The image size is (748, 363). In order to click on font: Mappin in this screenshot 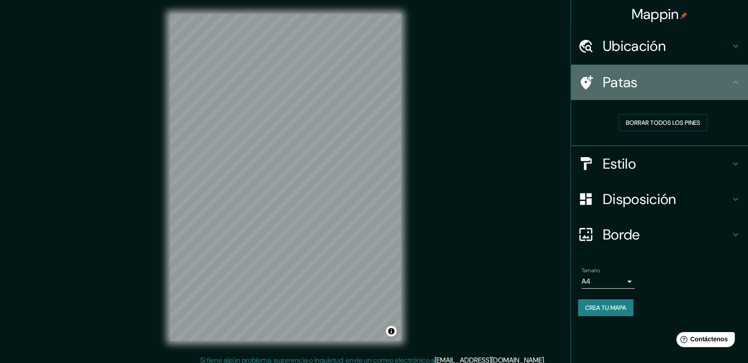, I will do `click(655, 14)`.